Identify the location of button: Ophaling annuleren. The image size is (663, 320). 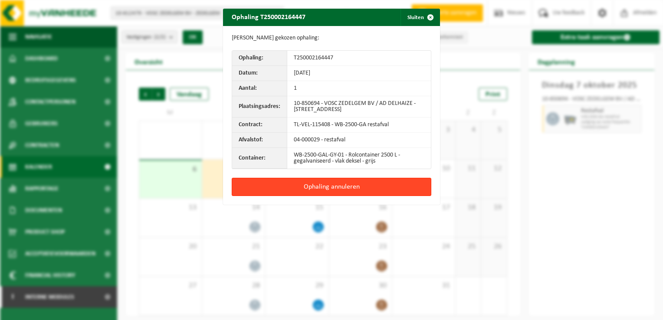
(331, 187).